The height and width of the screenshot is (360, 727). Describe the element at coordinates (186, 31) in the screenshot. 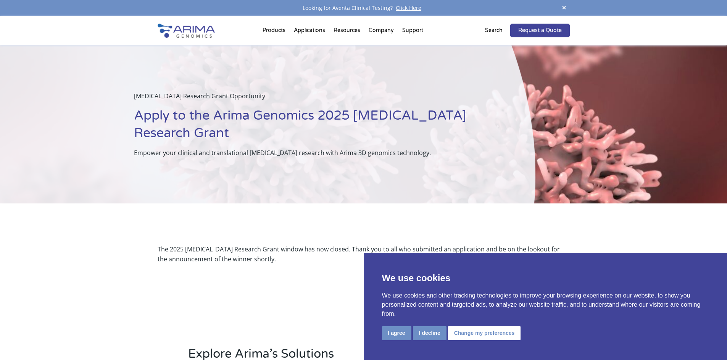

I see `img: Arima-Genomics-logo` at that location.